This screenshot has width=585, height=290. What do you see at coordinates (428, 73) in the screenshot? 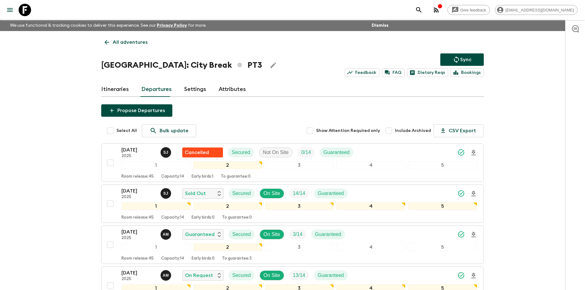
I see `a: Dietary Reqs` at bounding box center [428, 73].